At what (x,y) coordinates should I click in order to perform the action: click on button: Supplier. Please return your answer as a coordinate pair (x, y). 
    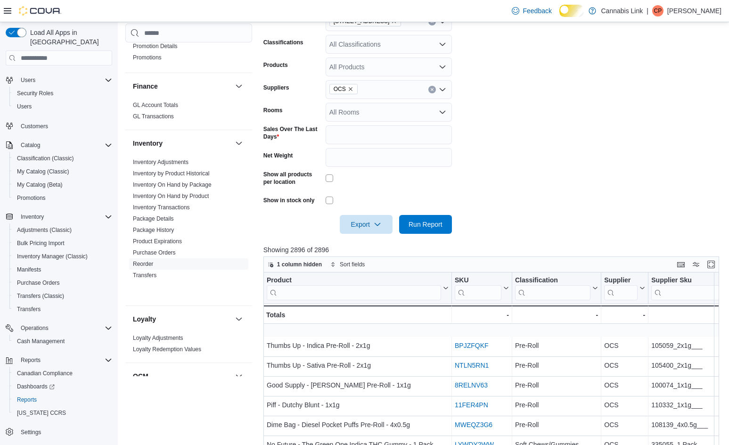
    Looking at the image, I should click on (625, 288).